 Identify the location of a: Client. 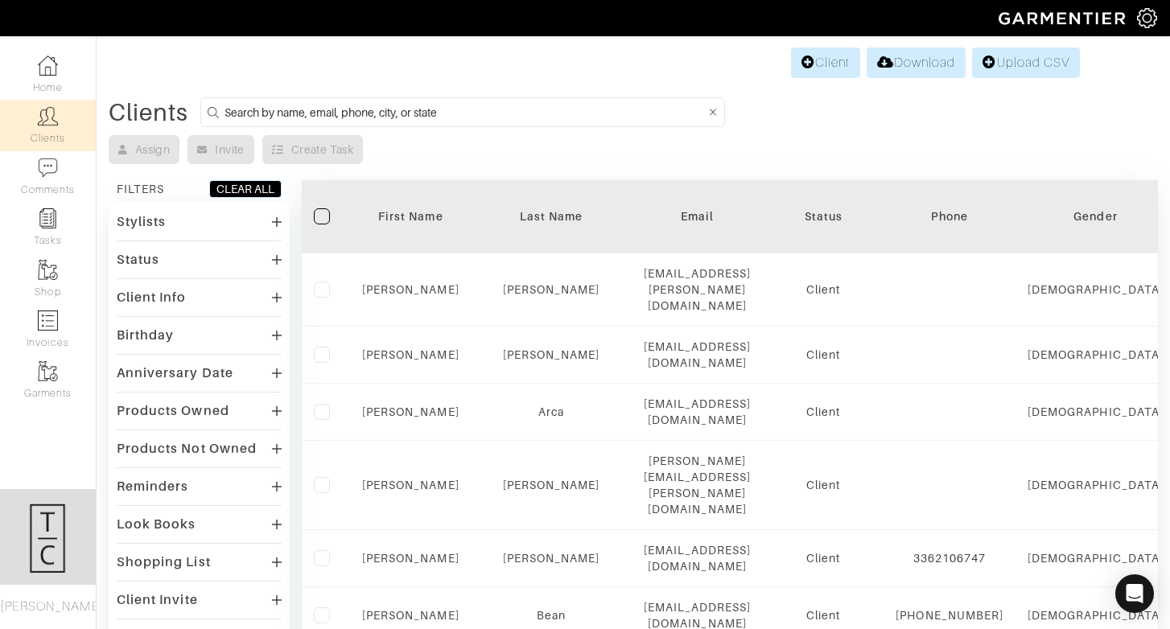
(825, 63).